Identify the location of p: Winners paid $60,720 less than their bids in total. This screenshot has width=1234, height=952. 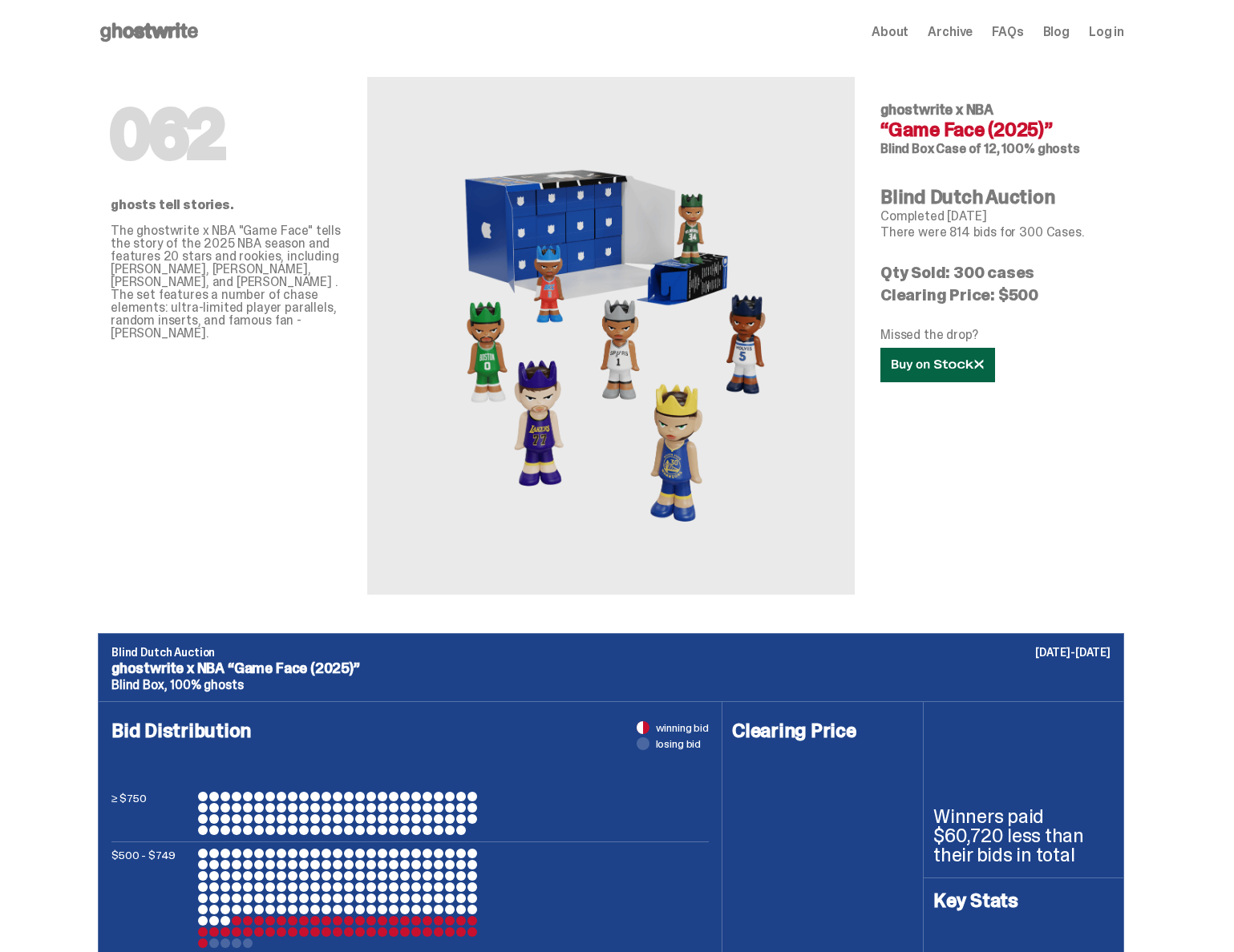
(1023, 836).